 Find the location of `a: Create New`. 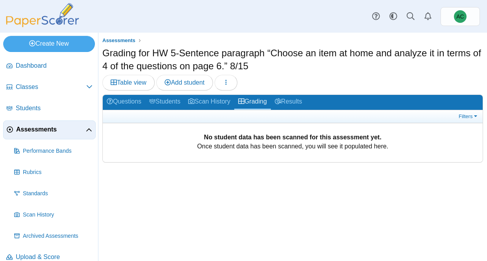

a: Create New is located at coordinates (49, 44).